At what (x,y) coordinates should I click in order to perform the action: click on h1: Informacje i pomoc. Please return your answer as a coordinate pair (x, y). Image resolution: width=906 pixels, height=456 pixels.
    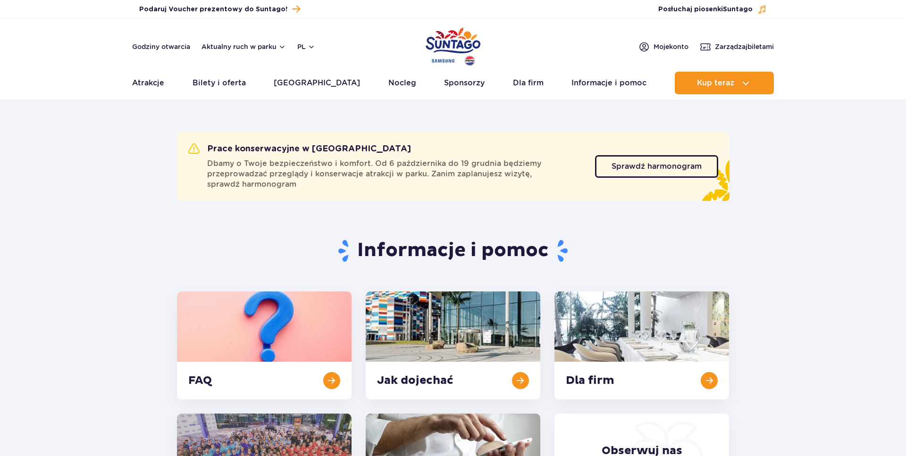
    Looking at the image, I should click on (453, 251).